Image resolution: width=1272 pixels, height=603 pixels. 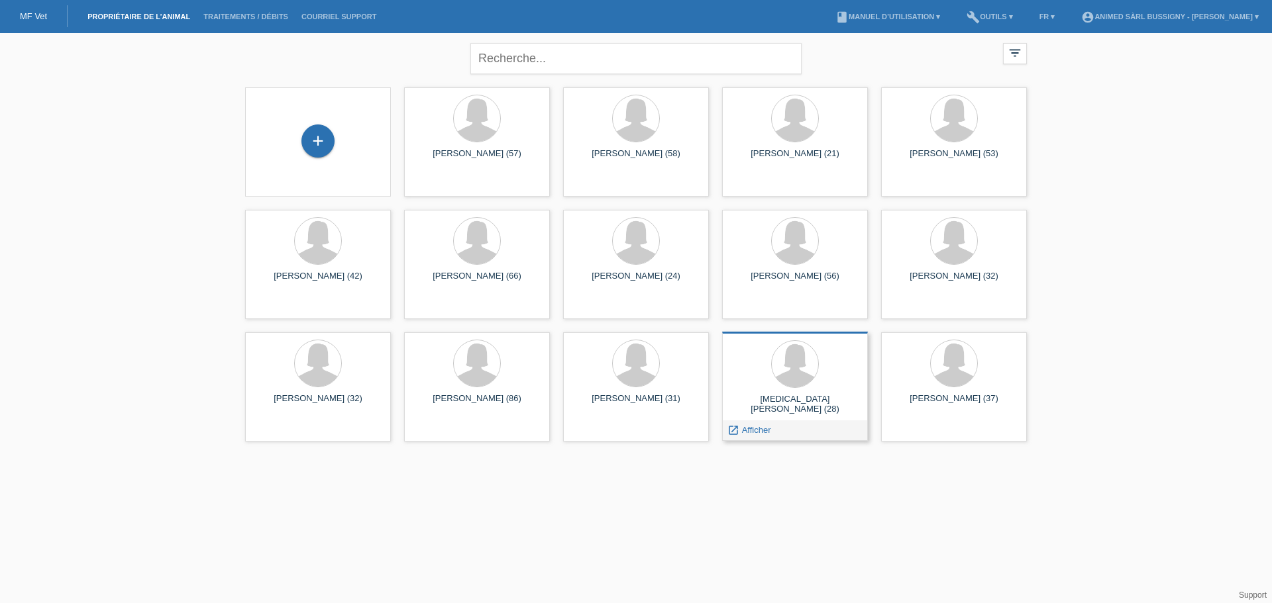 I want to click on a: Traitements / débits, so click(x=246, y=17).